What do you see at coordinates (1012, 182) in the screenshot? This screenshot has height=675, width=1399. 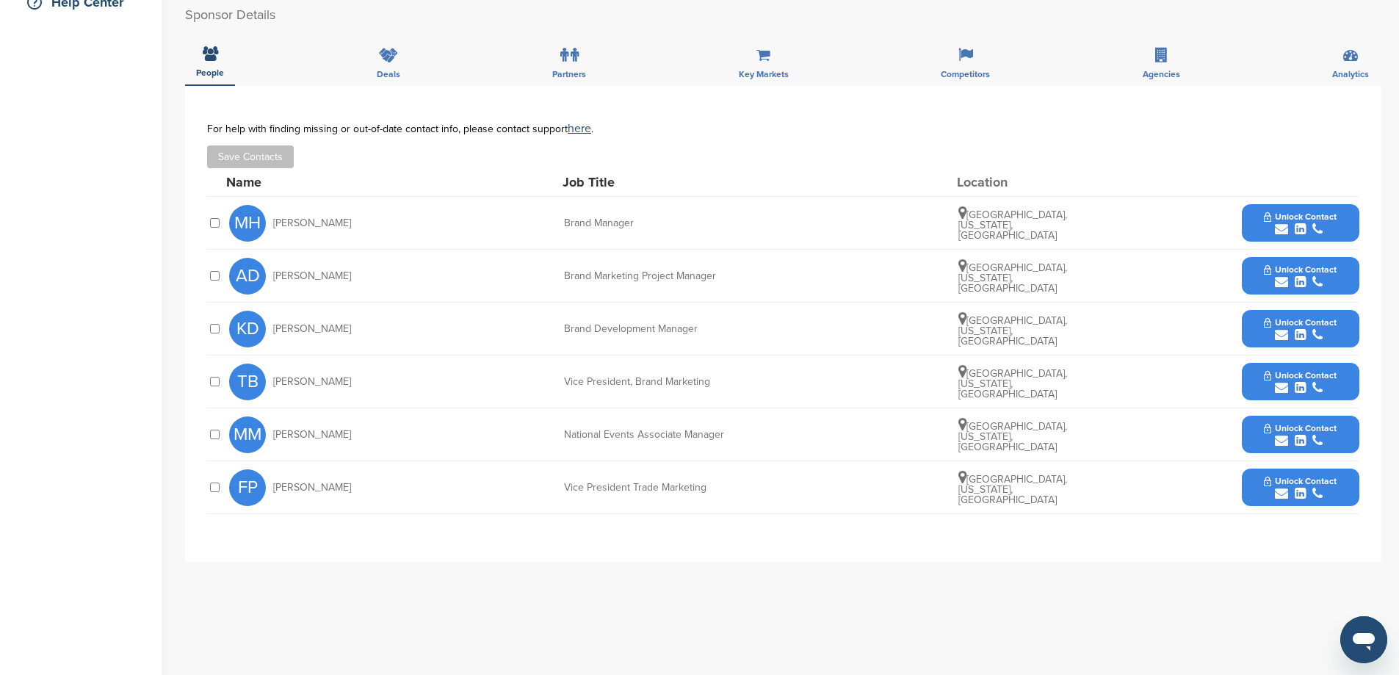 I see `div: Location` at bounding box center [1012, 182].